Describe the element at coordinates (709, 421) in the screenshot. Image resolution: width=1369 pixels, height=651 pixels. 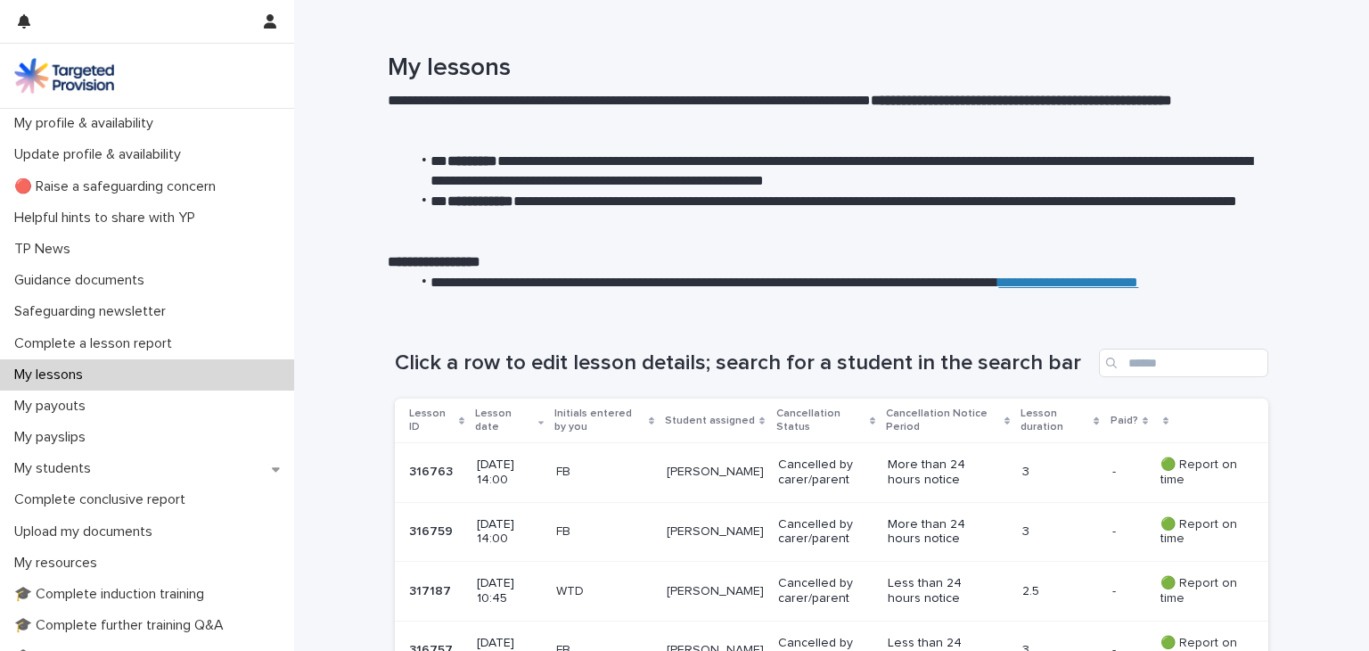
I see `p: Student assigned` at that location.